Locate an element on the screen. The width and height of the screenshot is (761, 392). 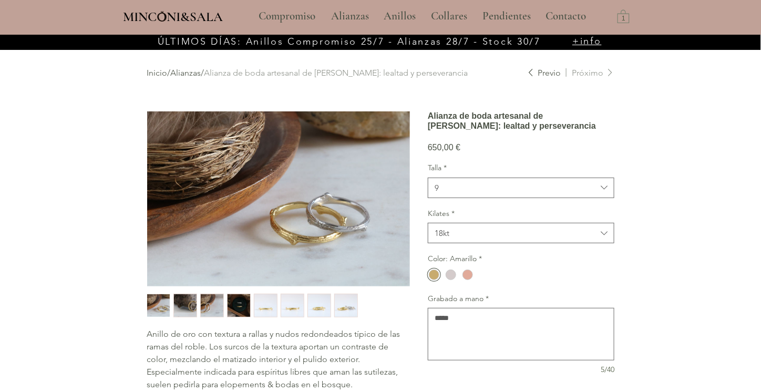
div: 18kt is located at coordinates (442, 233).